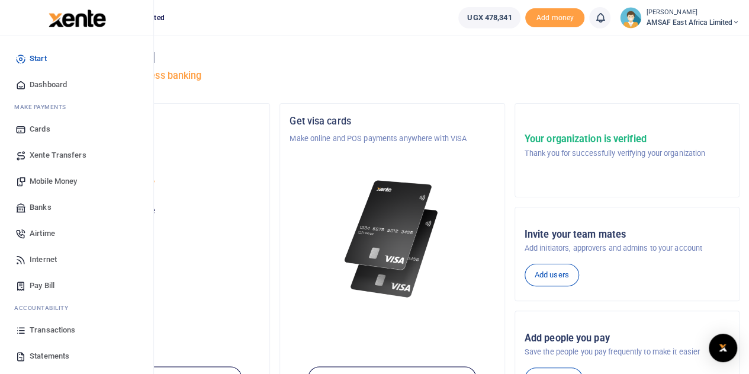  What do you see at coordinates (43, 259) in the screenshot?
I see `span: Internet` at bounding box center [43, 259].